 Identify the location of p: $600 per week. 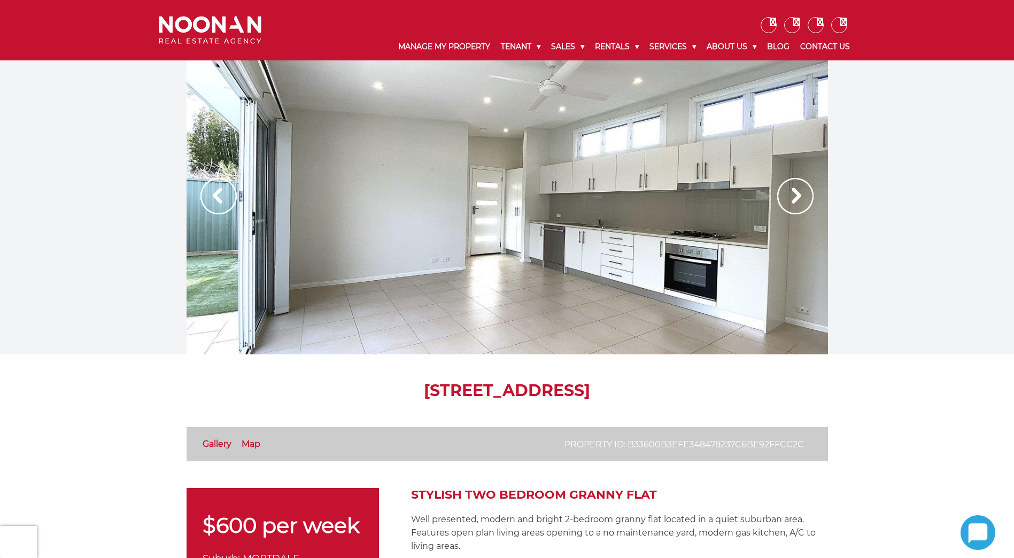
(283, 526).